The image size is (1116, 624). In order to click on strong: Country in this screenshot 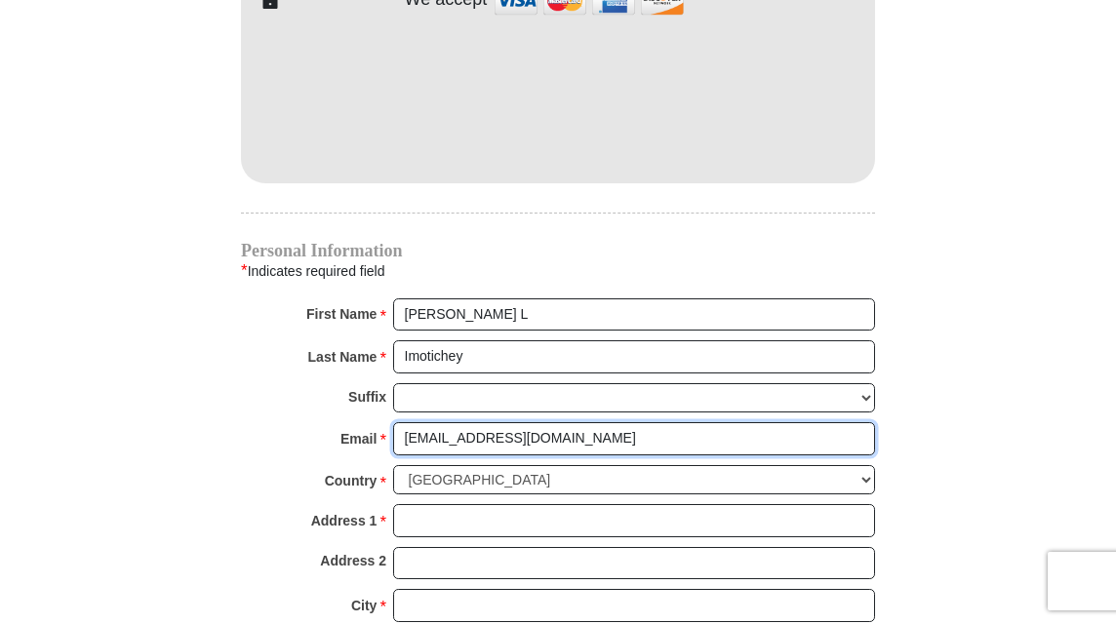, I will do `click(351, 481)`.